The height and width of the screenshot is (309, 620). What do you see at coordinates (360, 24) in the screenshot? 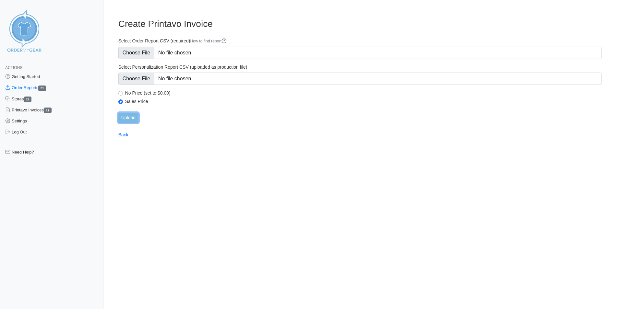
I see `h3: Create Printavo Invoice` at bounding box center [360, 24].